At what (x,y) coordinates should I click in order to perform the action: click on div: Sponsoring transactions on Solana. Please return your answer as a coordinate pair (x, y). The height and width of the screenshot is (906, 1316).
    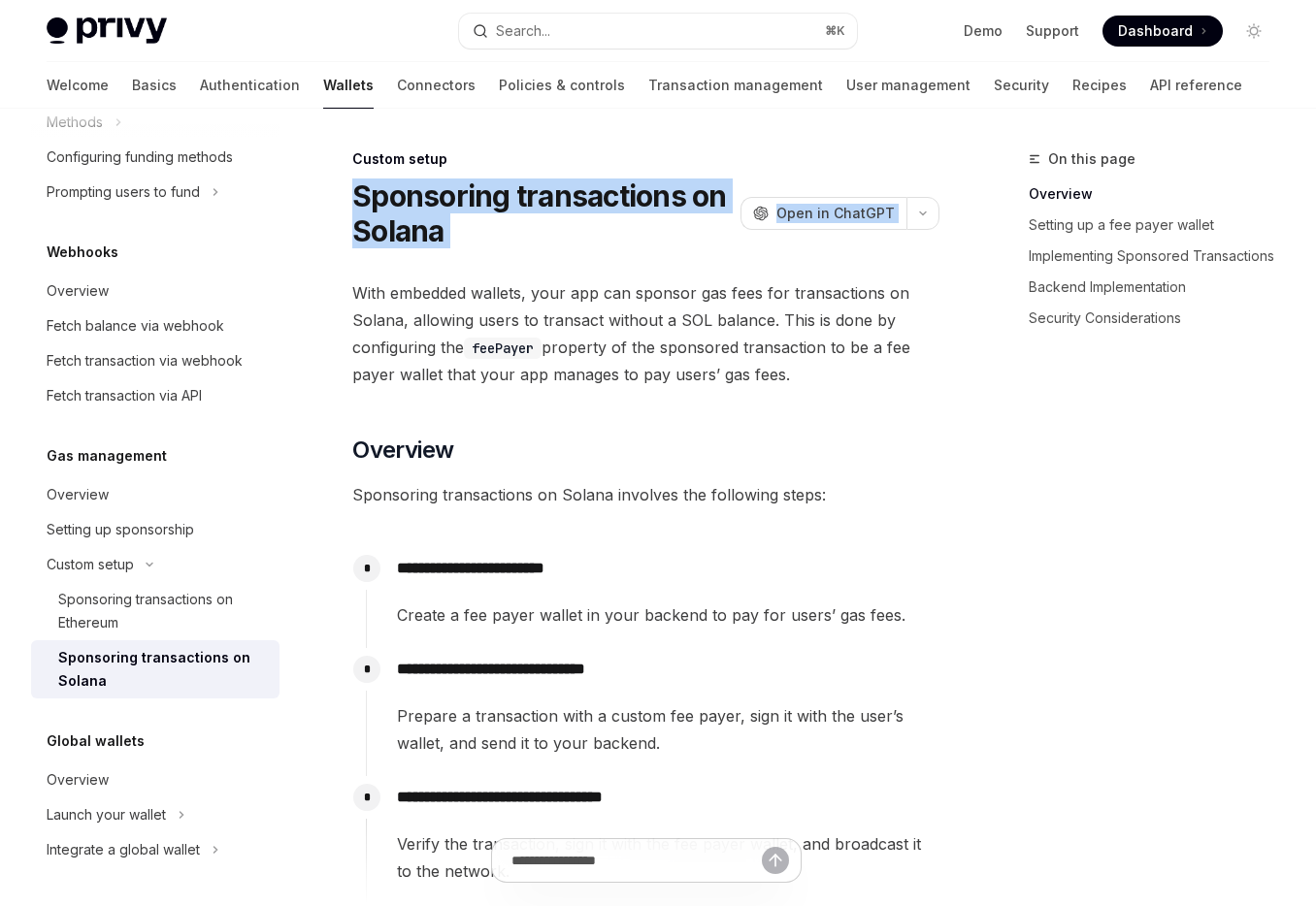
    Looking at the image, I should click on (164, 670).